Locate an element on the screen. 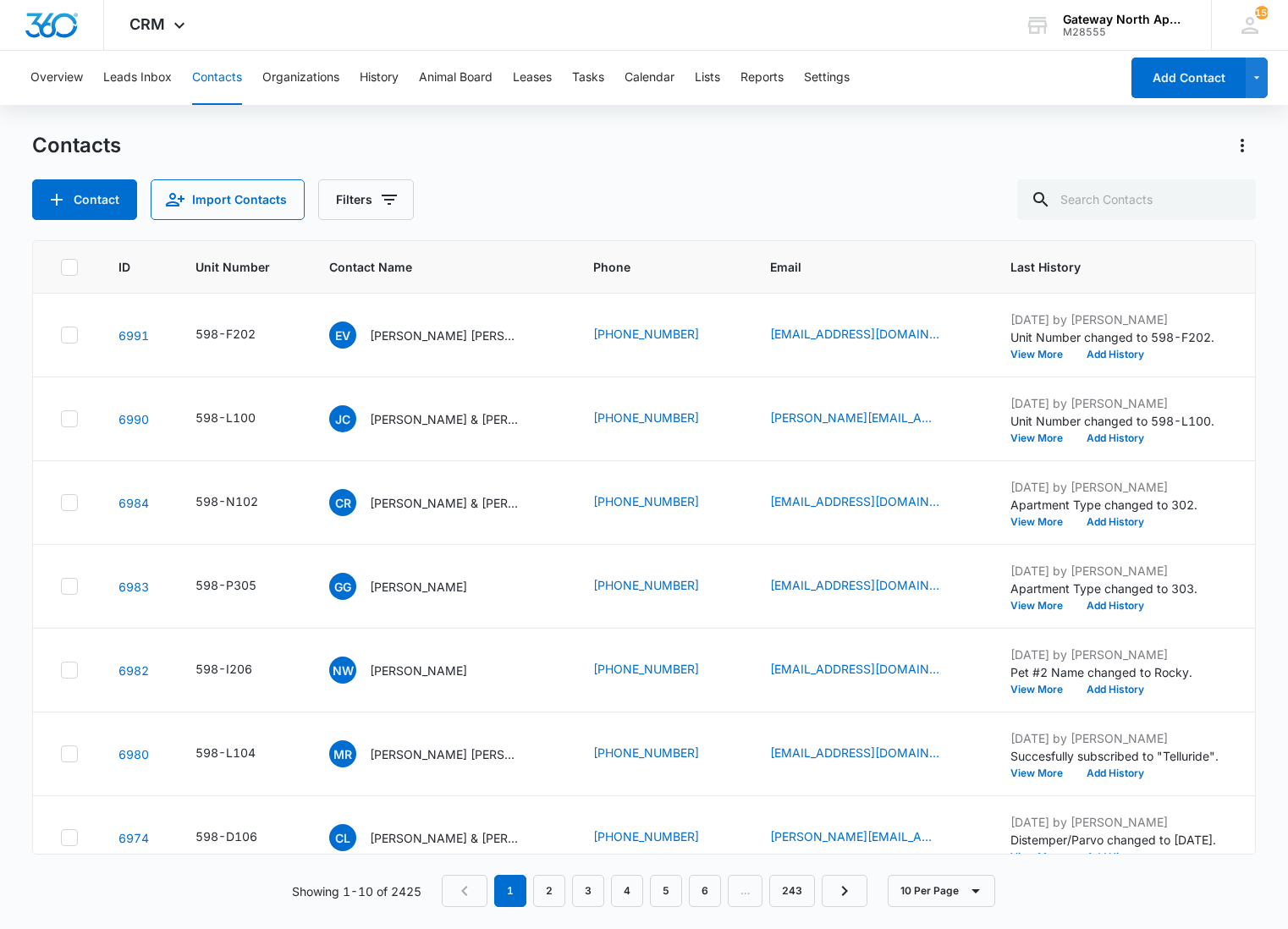 Image resolution: width=1288 pixels, height=929 pixels. a: Page 3 is located at coordinates (589, 891).